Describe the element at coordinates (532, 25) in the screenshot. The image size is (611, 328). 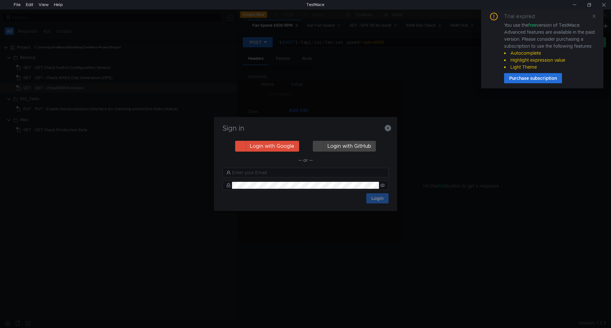
I see `span: free` at that location.